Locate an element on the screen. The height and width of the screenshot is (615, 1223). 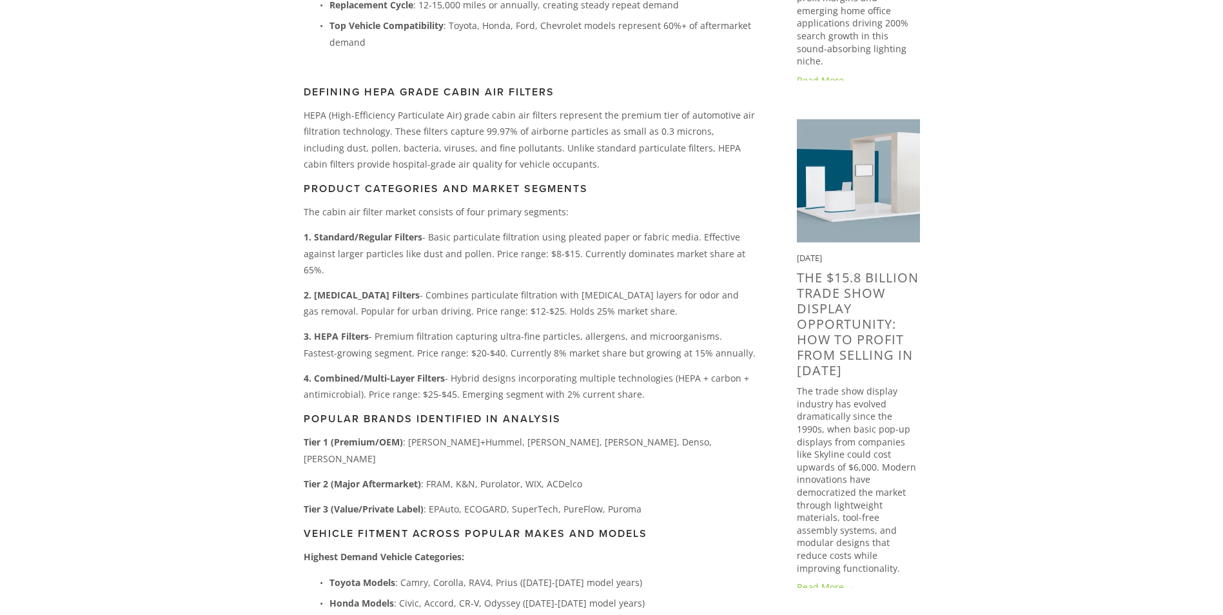
h3: Popular Brands Identified in Analysis is located at coordinates (529, 418).